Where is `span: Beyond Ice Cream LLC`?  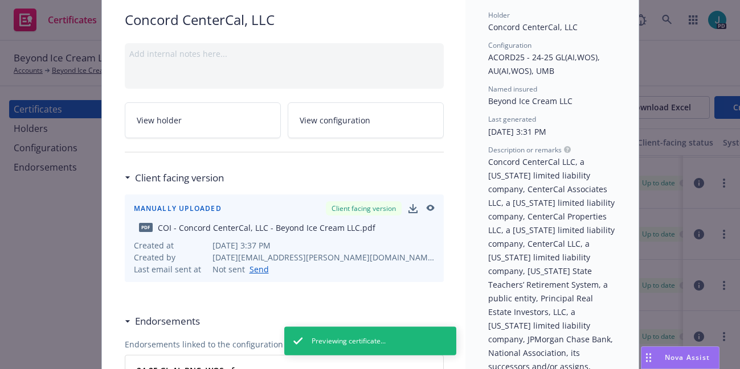
span: Beyond Ice Cream LLC is located at coordinates (530, 101).